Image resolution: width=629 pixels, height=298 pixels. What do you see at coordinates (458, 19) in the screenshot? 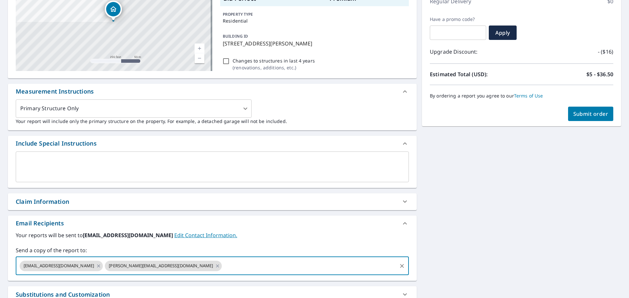
I see `label: Have a promo code?` at bounding box center [458, 19].